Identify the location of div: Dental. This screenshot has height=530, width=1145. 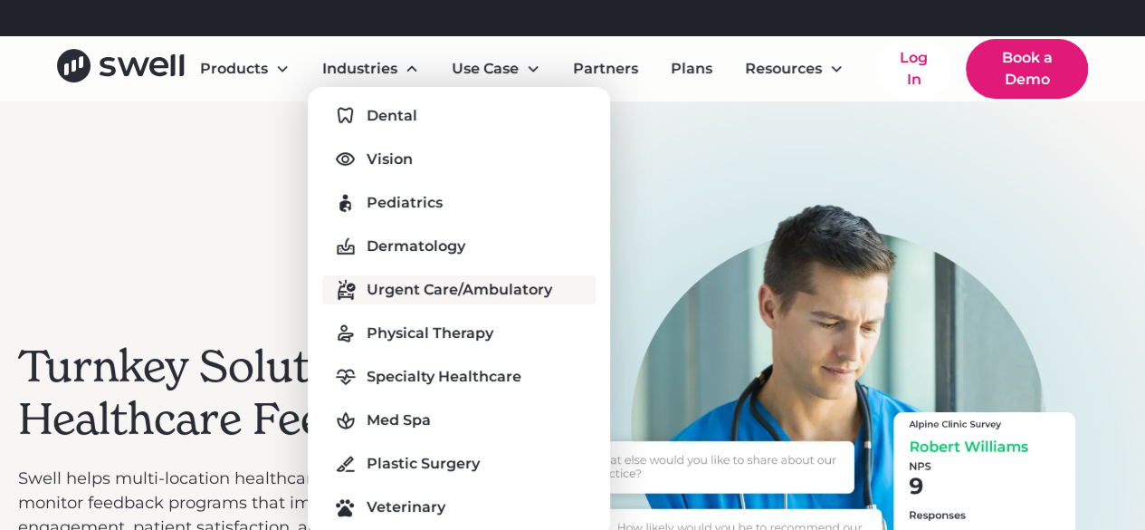
(392, 116).